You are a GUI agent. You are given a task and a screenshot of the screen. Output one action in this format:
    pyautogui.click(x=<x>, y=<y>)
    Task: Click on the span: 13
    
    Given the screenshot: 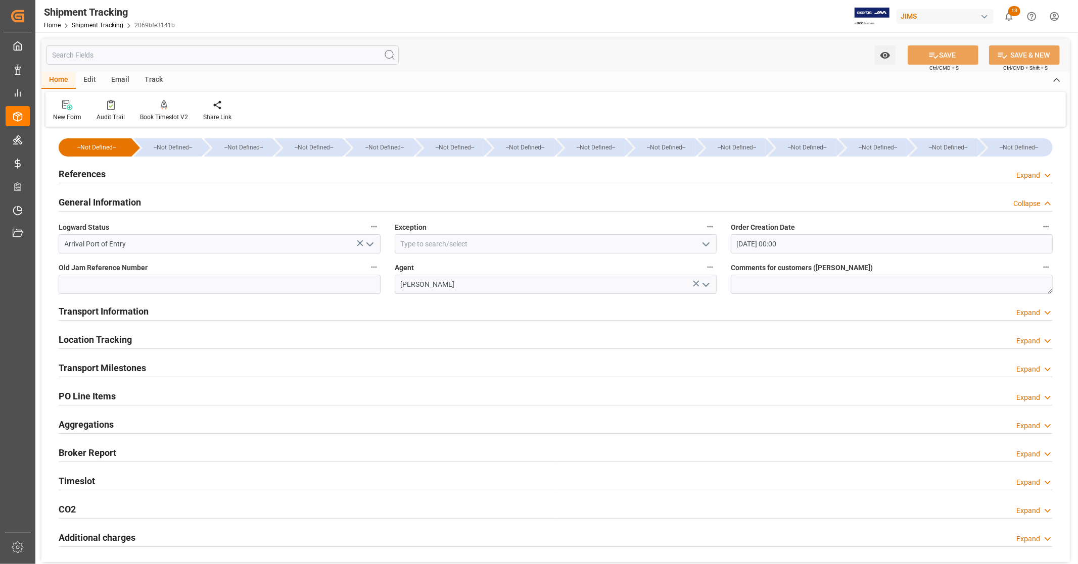 What is the action you would take?
    pyautogui.click(x=1014, y=11)
    